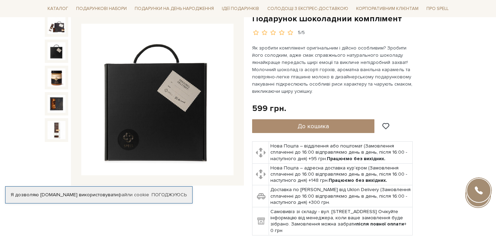 The height and width of the screenshot is (243, 496). Describe the element at coordinates (301, 33) in the screenshot. I see `div: 5/5` at that location.